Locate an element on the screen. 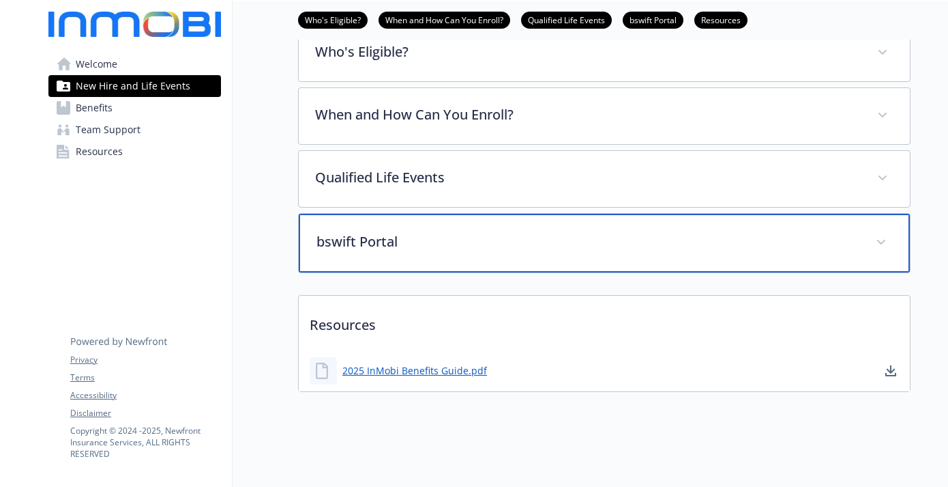 The width and height of the screenshot is (948, 487). a: When and How Can You Enroll? is located at coordinates (444, 19).